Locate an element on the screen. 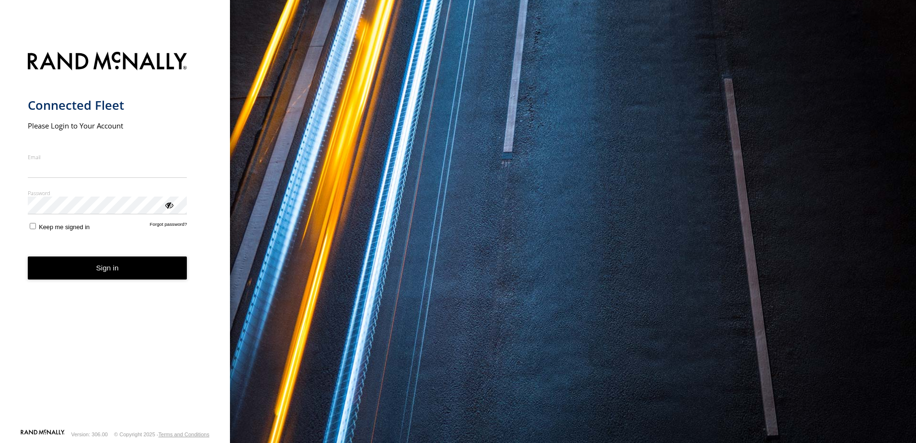  h2: Please Login to Your Account is located at coordinates (107, 126).